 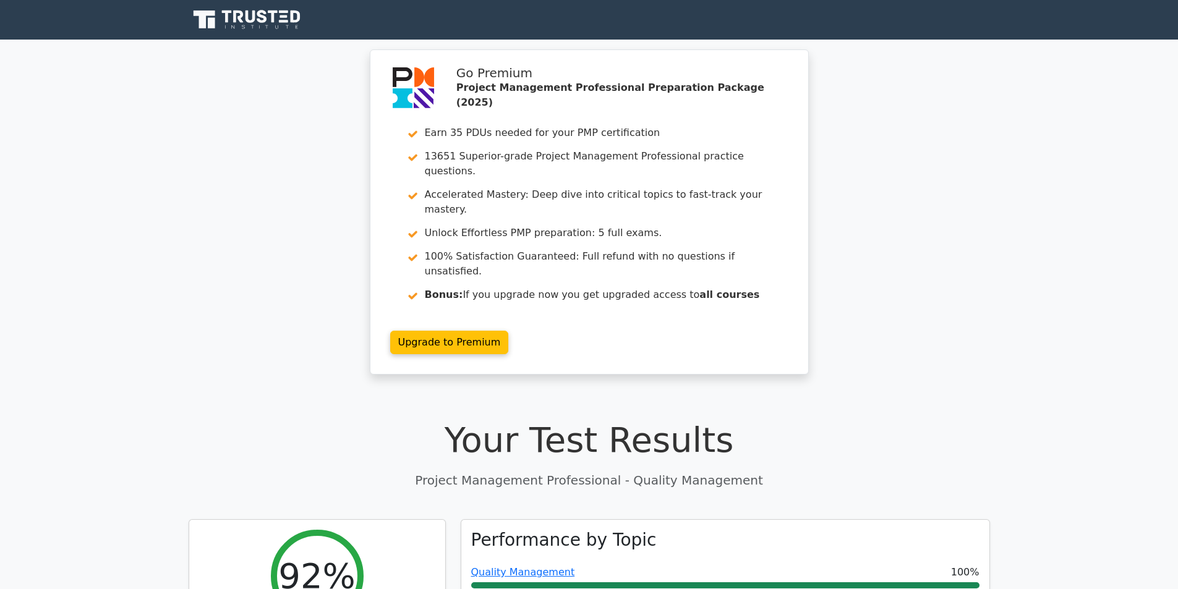 What do you see at coordinates (589, 440) in the screenshot?
I see `h1: Your Test Results` at bounding box center [589, 440].